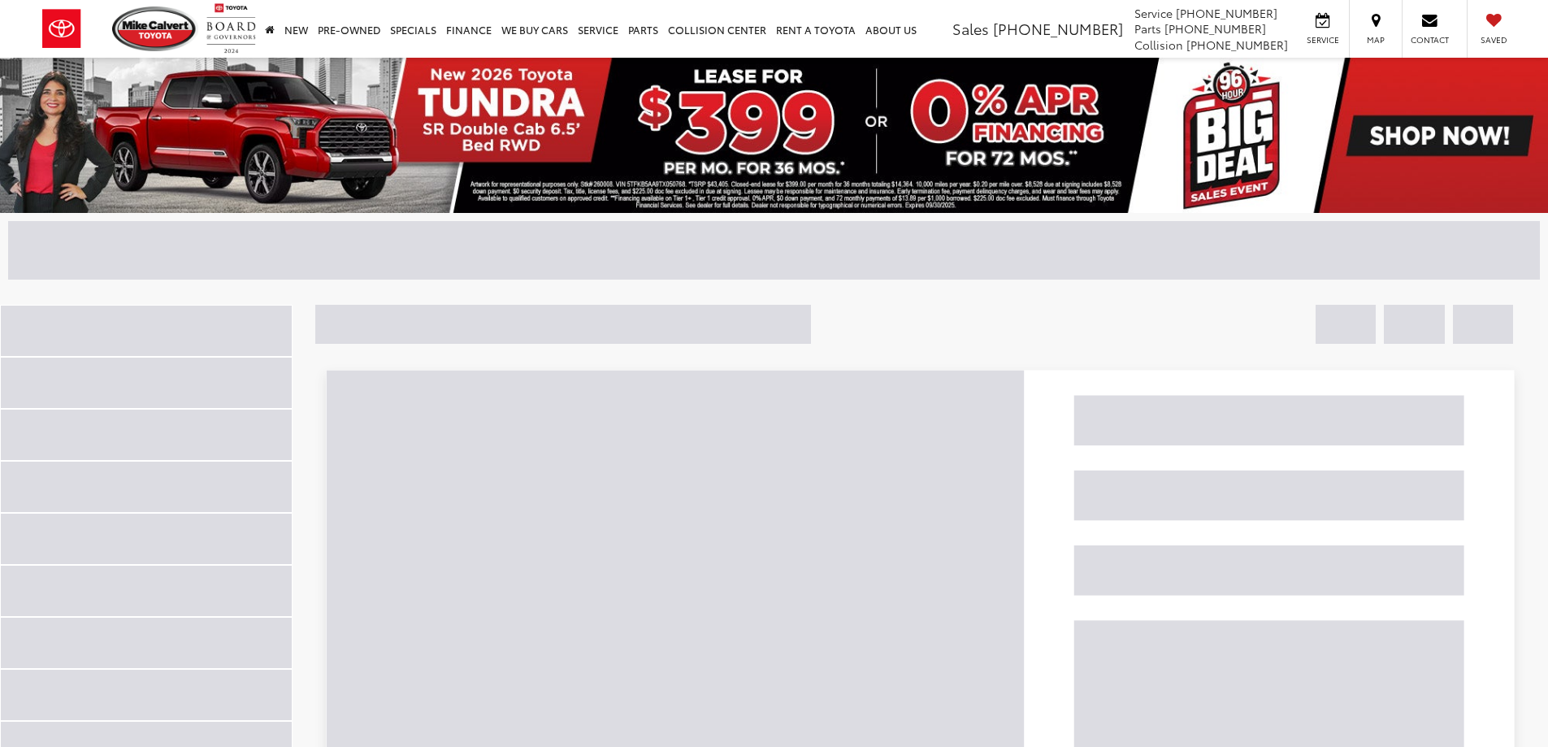 This screenshot has width=1548, height=747. I want to click on span: Saved, so click(1494, 40).